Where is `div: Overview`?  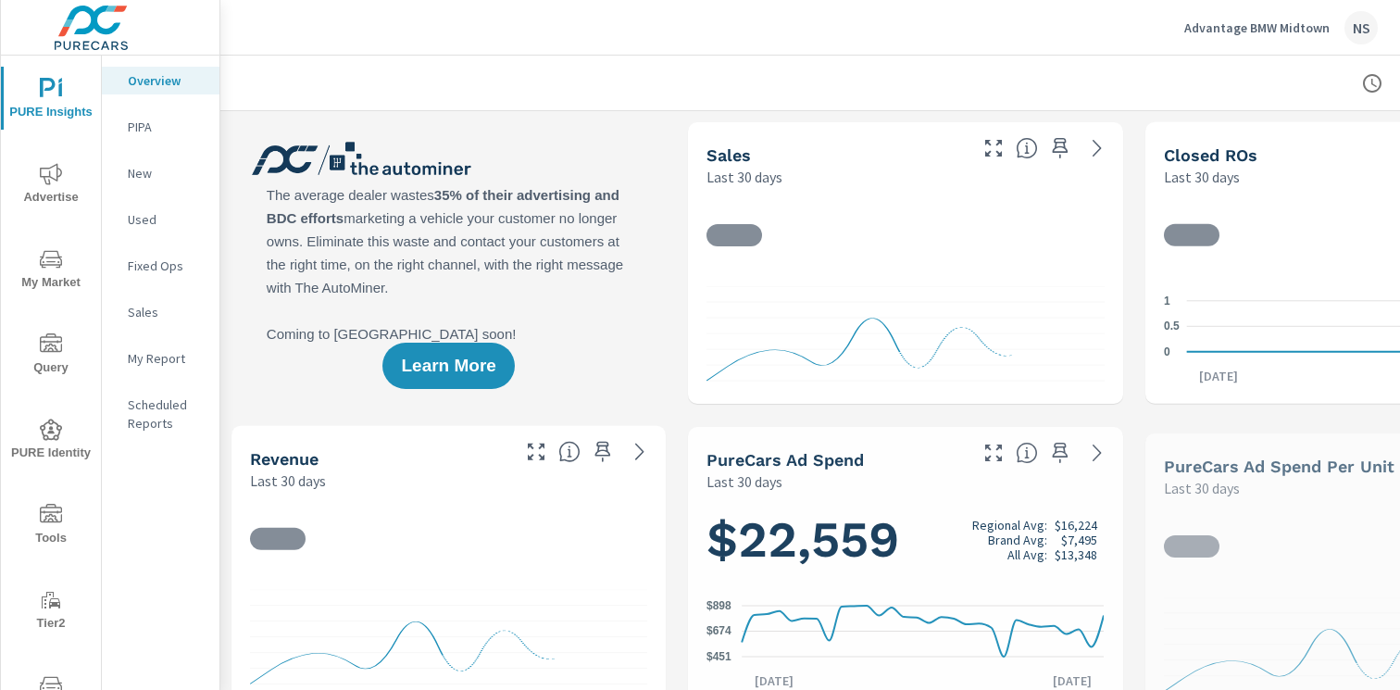
div: Overview is located at coordinates (160, 81).